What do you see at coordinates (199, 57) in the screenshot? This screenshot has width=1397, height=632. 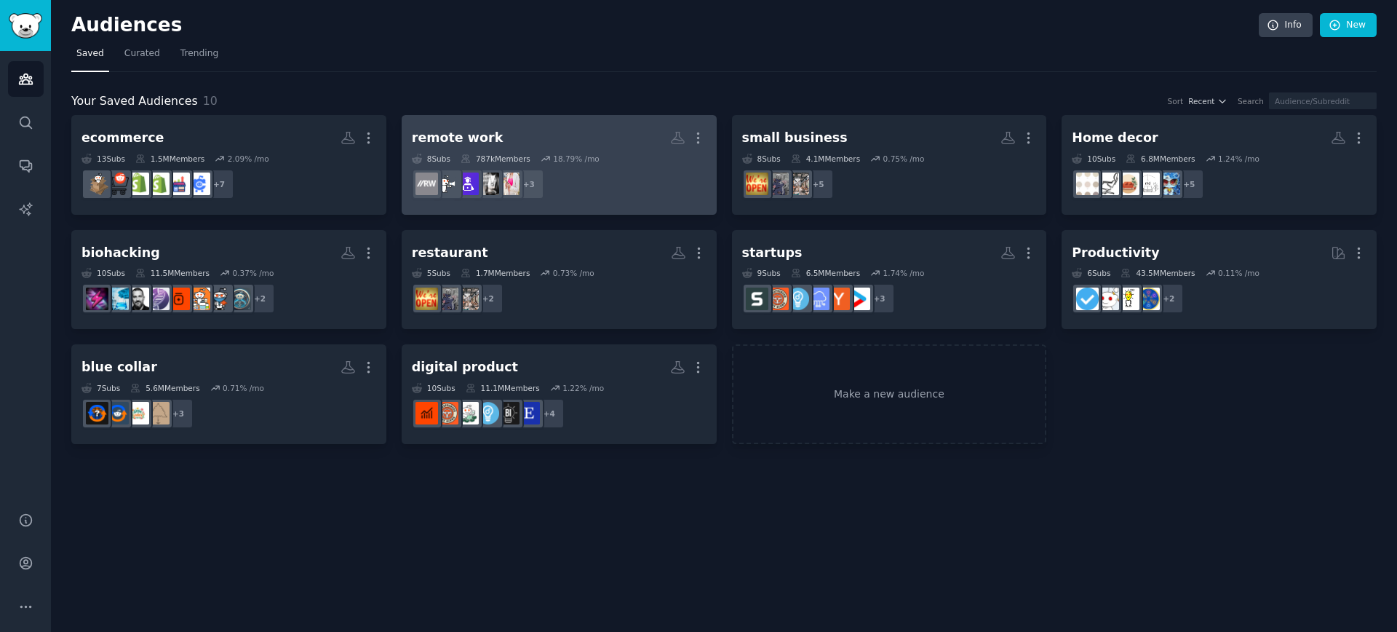 I see `a: Trending` at bounding box center [199, 57].